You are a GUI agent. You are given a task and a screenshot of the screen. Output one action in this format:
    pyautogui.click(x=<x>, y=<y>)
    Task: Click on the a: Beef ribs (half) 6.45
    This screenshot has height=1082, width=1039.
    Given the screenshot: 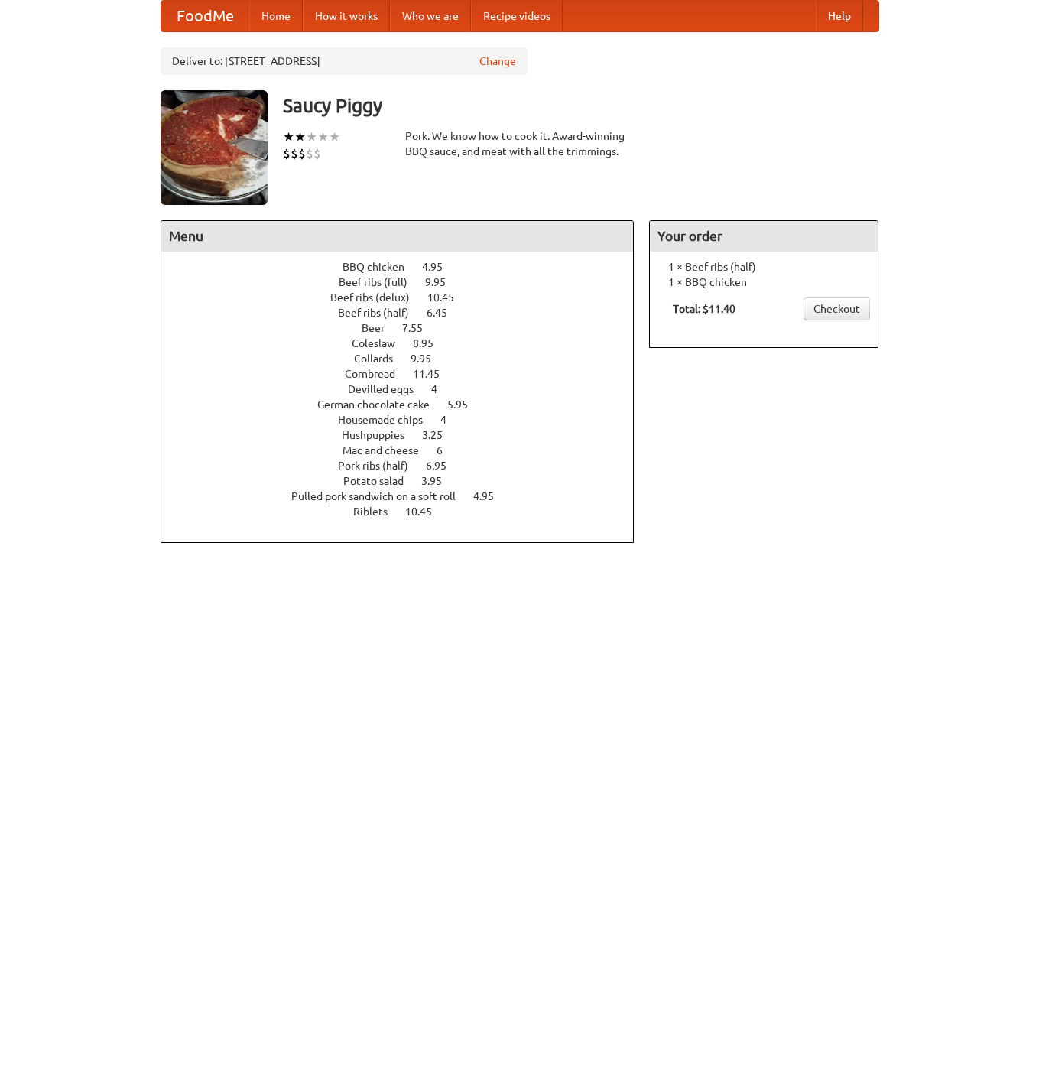 What is the action you would take?
    pyautogui.click(x=407, y=313)
    